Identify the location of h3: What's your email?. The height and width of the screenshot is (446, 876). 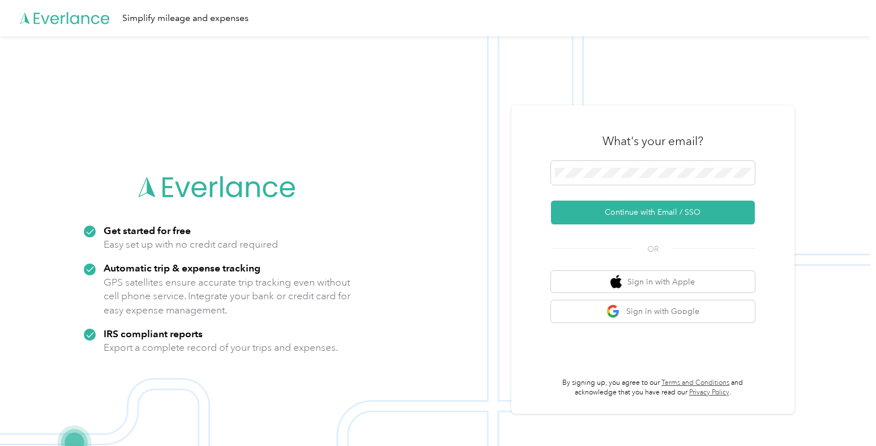
(653, 141).